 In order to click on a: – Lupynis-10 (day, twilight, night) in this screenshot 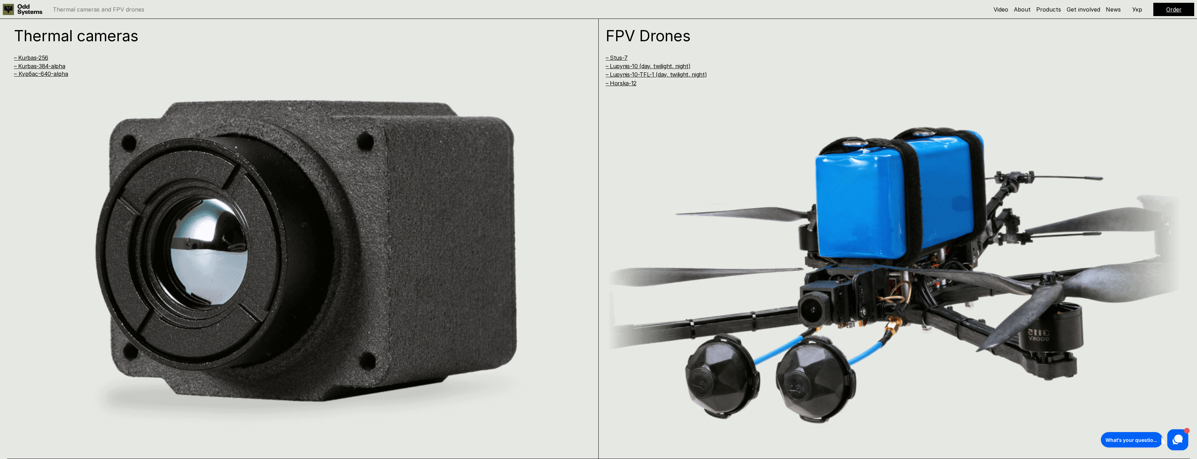, I will do `click(648, 66)`.